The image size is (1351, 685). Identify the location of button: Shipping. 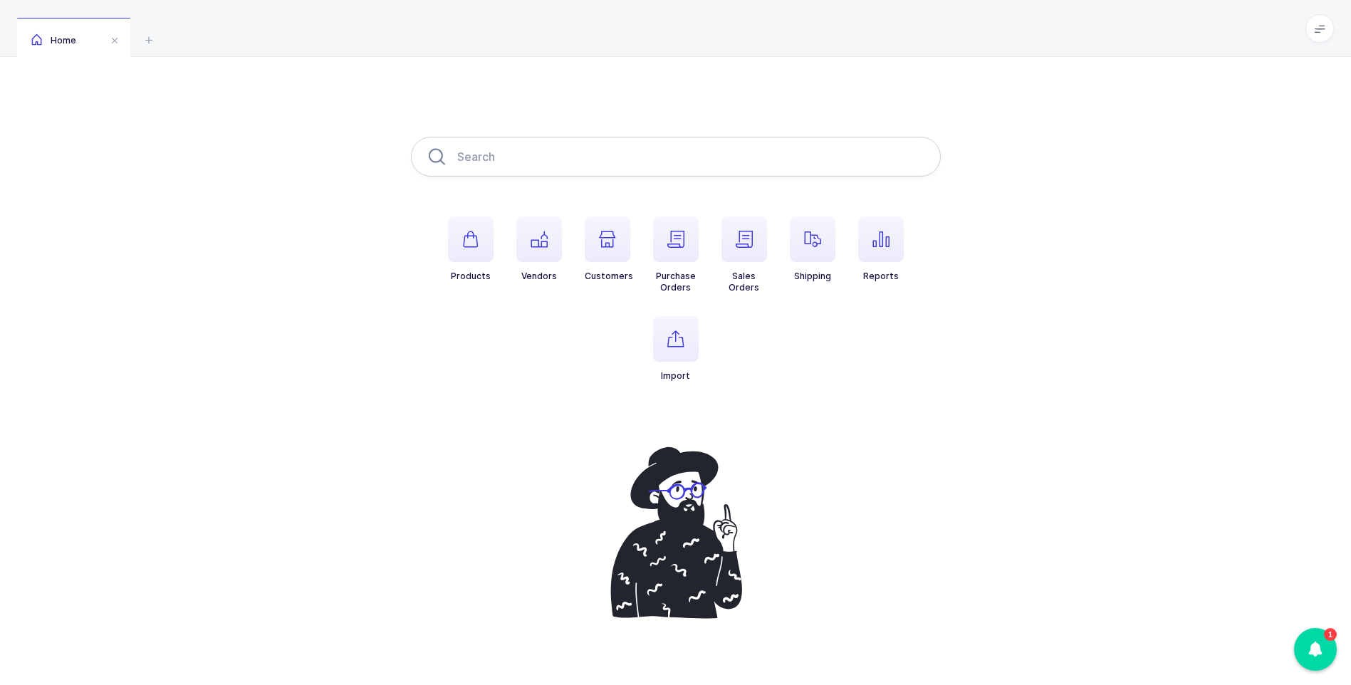
(812, 249).